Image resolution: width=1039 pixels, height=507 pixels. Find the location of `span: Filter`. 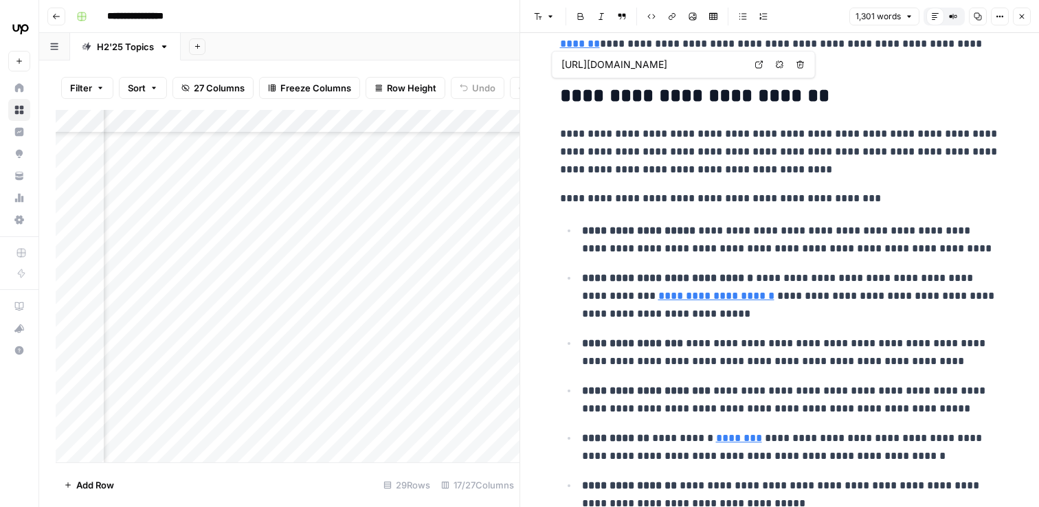

span: Filter is located at coordinates (81, 88).